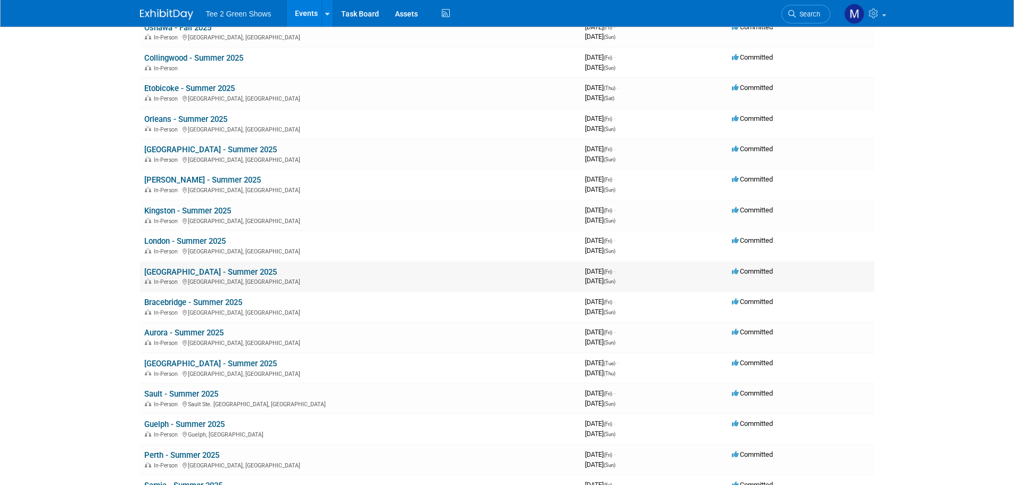 The image size is (1014, 485). What do you see at coordinates (185, 241) in the screenshot?
I see `a: London - Summer 2025` at bounding box center [185, 241].